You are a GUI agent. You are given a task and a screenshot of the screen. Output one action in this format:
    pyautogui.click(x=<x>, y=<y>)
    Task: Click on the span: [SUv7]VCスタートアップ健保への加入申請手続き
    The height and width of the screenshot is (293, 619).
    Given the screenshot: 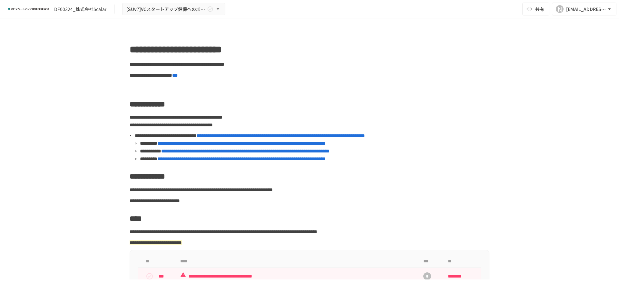 What is the action you would take?
    pyautogui.click(x=166, y=9)
    